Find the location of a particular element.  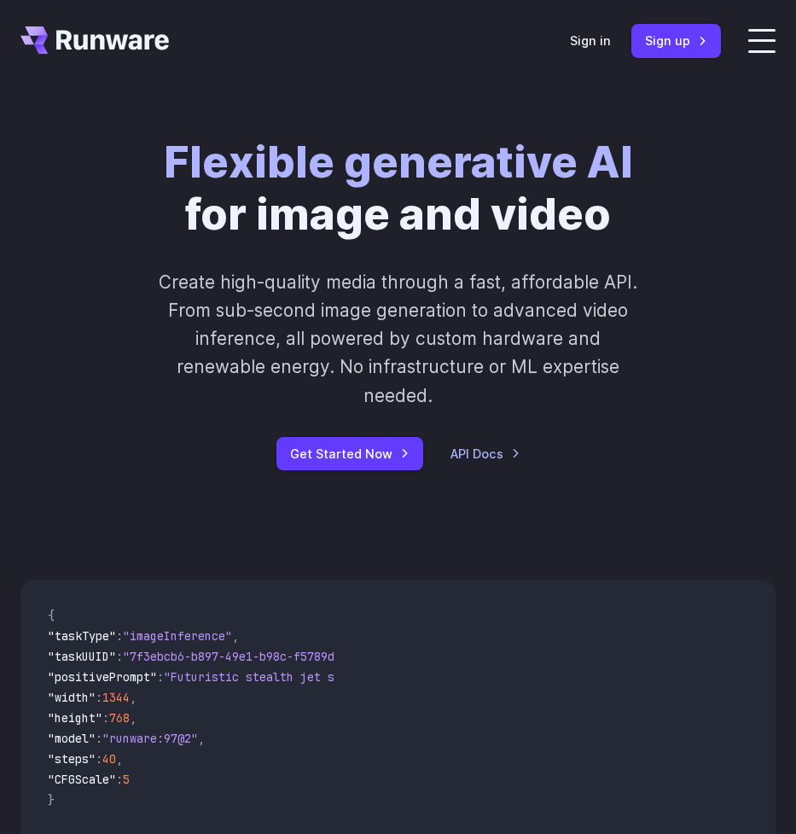

span: "taskType" is located at coordinates (82, 636).